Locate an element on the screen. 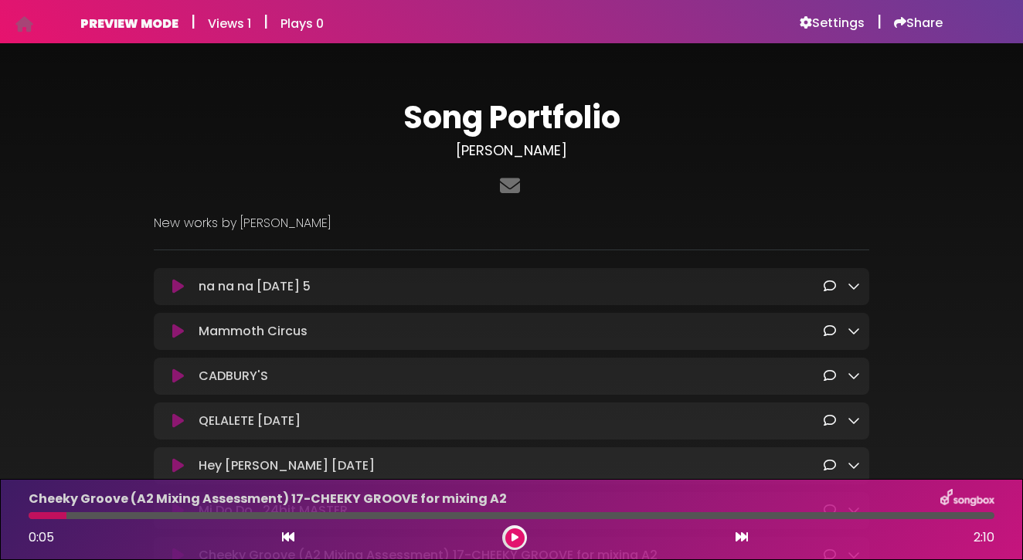 This screenshot has width=1023, height=560. p: CADBURY'S is located at coordinates (233, 376).